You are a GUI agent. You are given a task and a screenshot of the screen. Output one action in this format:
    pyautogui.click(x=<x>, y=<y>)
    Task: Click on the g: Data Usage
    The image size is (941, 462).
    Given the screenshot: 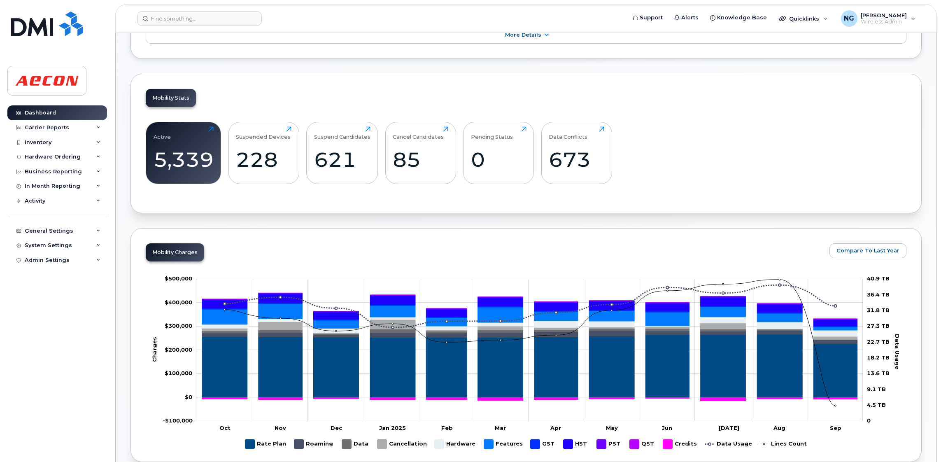 What is the action you would take?
    pyautogui.click(x=728, y=444)
    